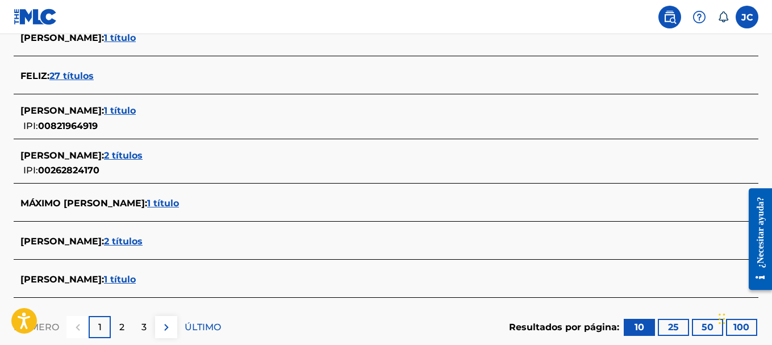 The width and height of the screenshot is (772, 345). Describe the element at coordinates (707, 327) in the screenshot. I see `font: 50` at that location.